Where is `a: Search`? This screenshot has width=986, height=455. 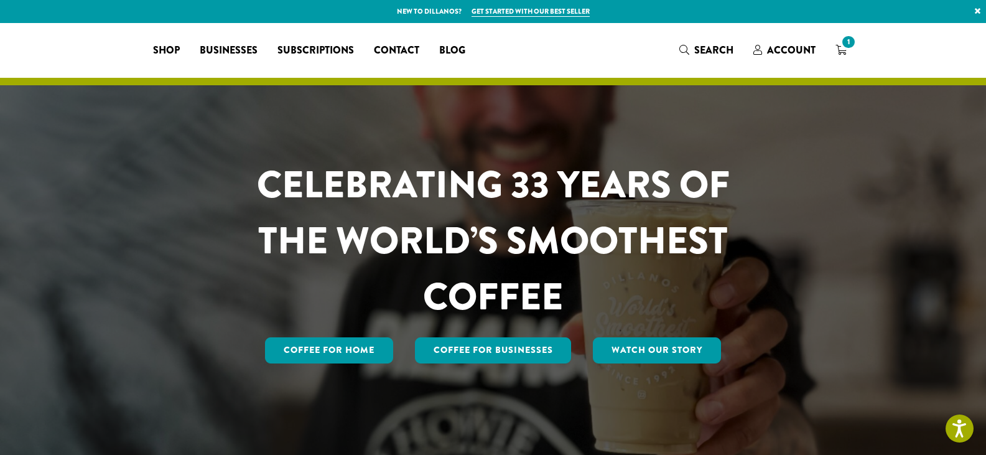
a: Search is located at coordinates (706, 50).